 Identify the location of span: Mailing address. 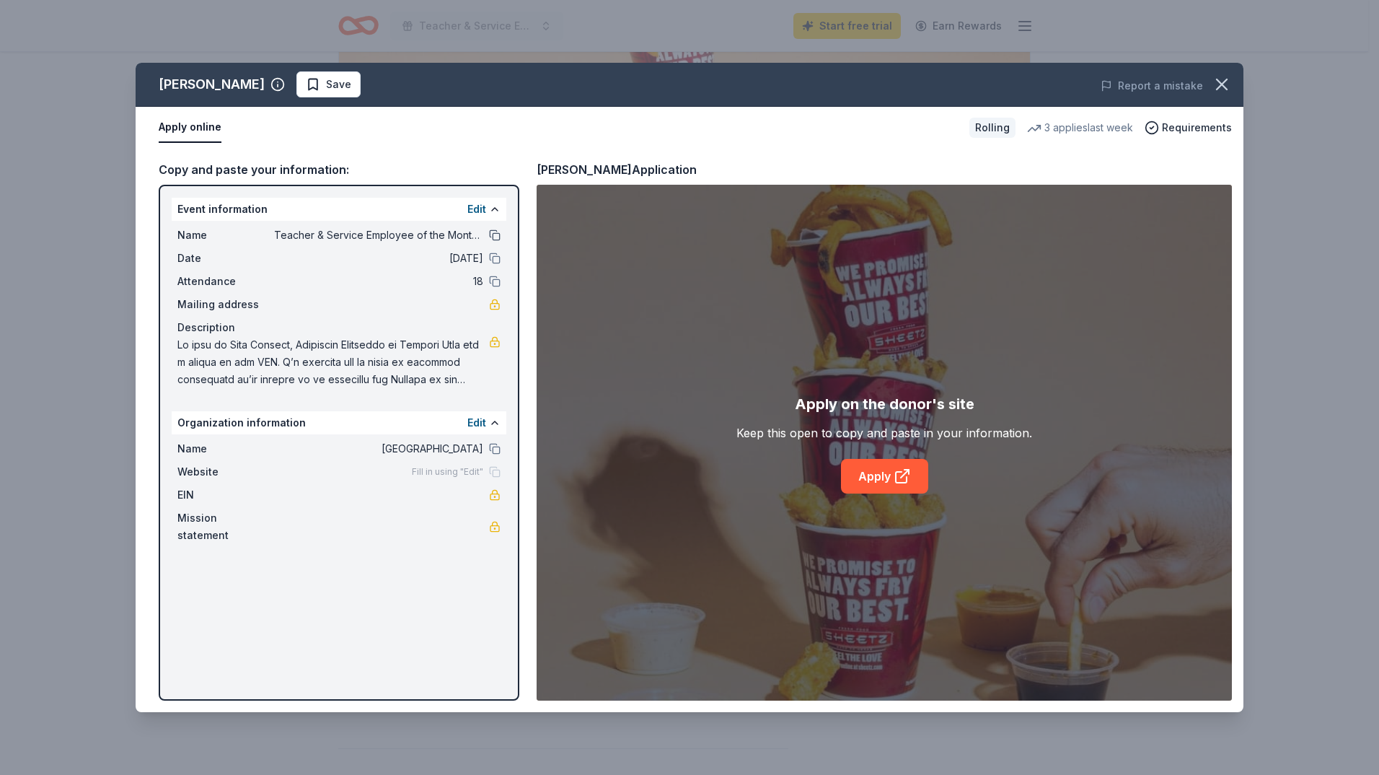
(226, 304).